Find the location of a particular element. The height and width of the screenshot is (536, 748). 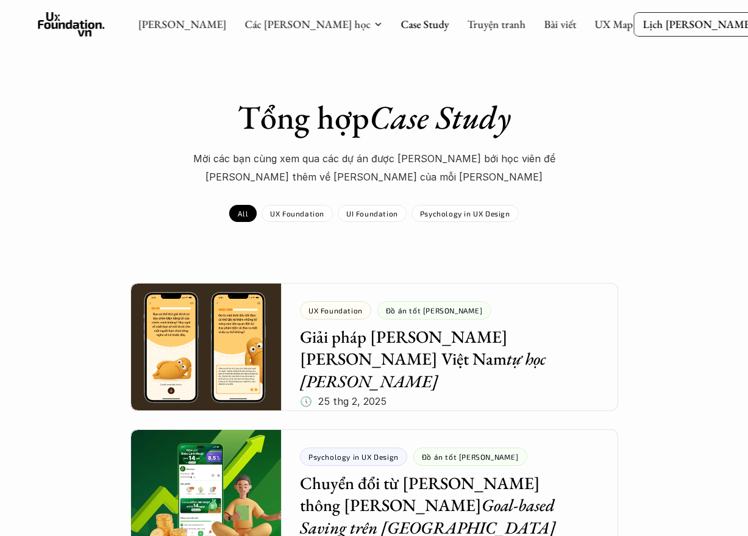

a: Bài viết is located at coordinates (560, 24).